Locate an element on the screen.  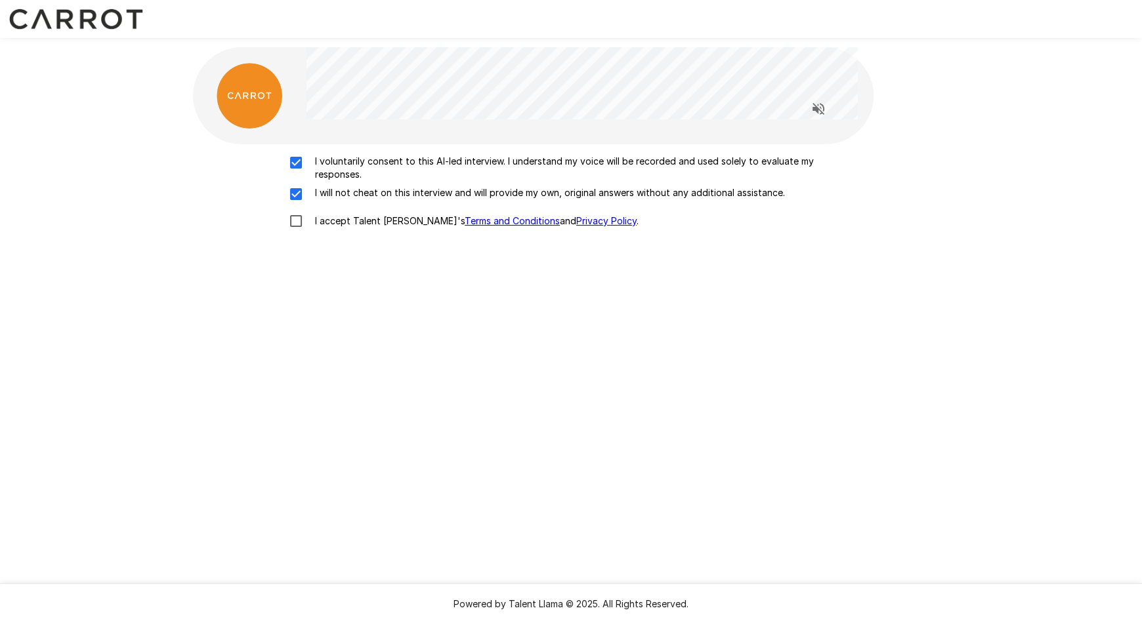
button: Read questions aloud is located at coordinates (818, 109).